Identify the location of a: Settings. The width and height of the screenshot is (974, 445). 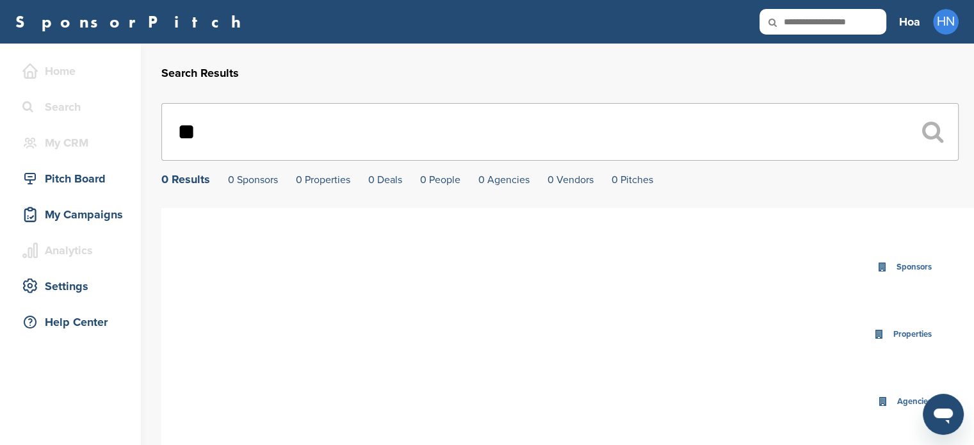
(70, 286).